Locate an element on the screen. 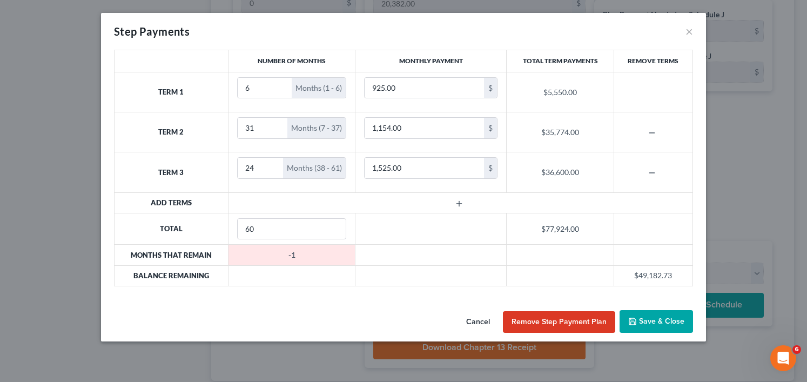  td: $77,924.00 is located at coordinates (560, 229).